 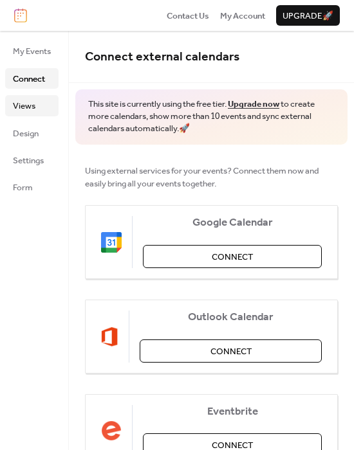 I want to click on img: google, so click(x=111, y=243).